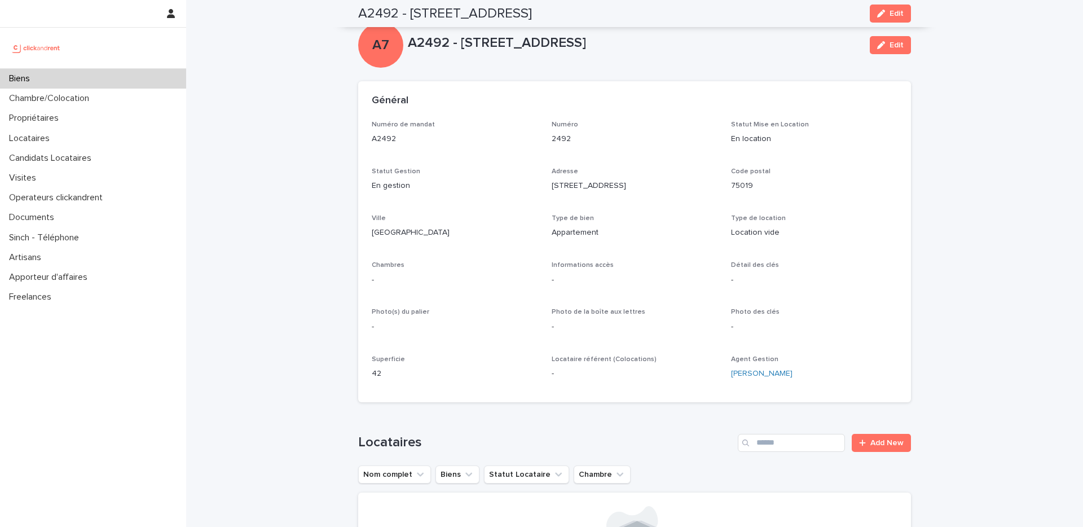 This screenshot has height=527, width=1083. Describe the element at coordinates (564, 171) in the screenshot. I see `span: Adresse` at that location.